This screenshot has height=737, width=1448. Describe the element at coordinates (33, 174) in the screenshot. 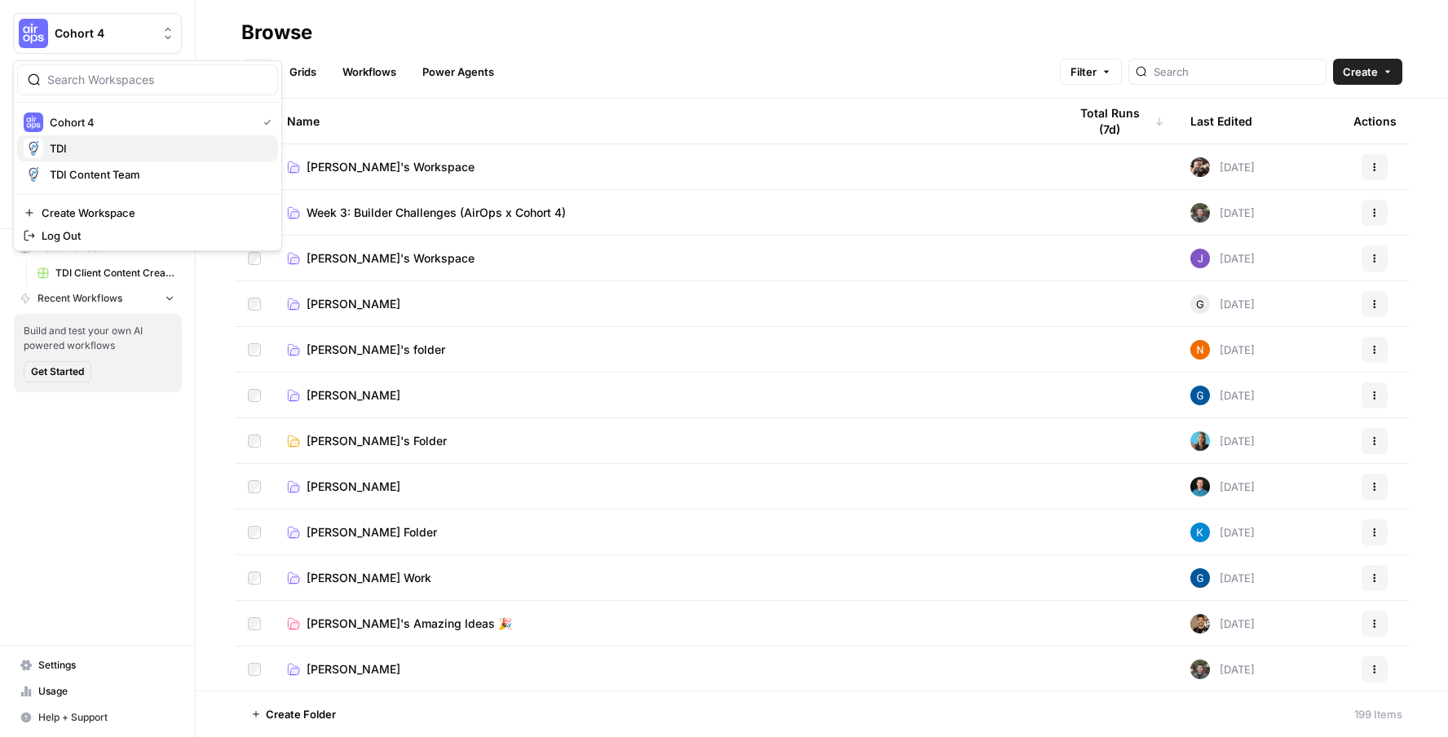

I see `img: TDI Content Team Logo` at that location.